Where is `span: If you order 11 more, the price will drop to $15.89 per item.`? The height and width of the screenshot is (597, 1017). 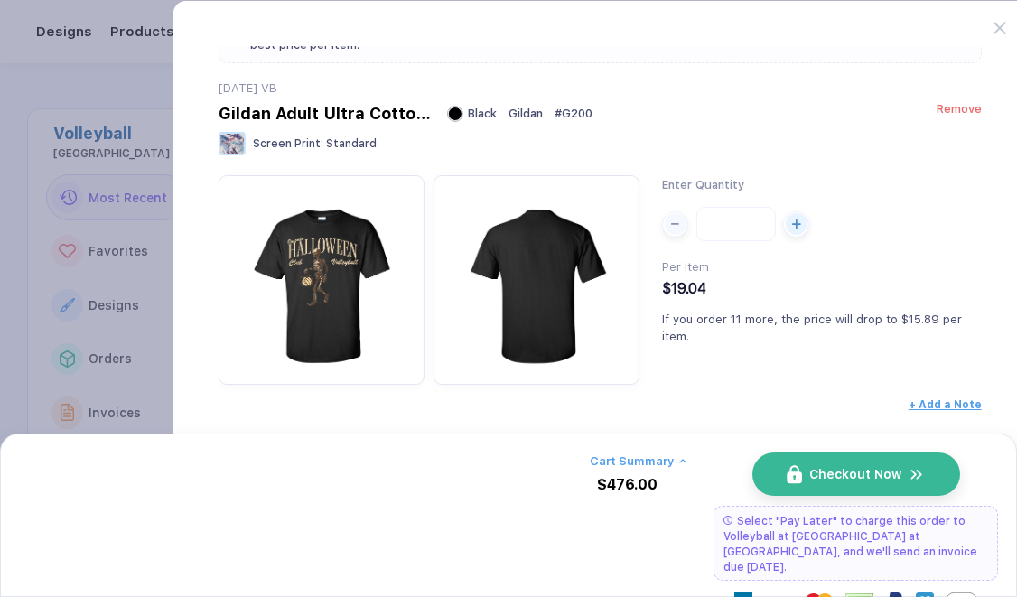
span: If you order 11 more, the price will drop to $15.89 per item. is located at coordinates (812, 328).